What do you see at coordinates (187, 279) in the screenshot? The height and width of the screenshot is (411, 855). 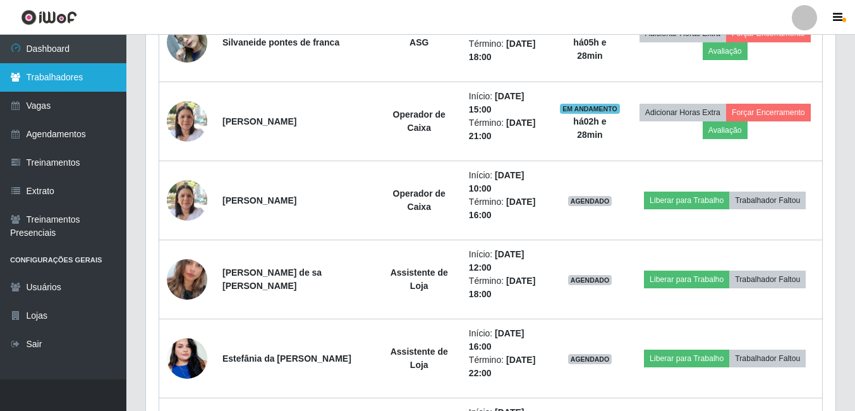 I see `img: 1743766773792.jpeg` at bounding box center [187, 279].